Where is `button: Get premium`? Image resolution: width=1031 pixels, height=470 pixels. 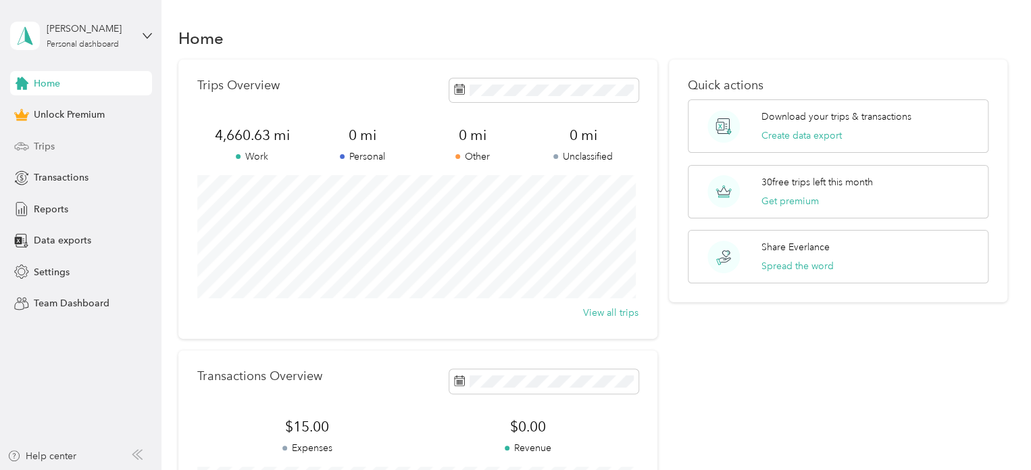 button: Get premium is located at coordinates (790, 201).